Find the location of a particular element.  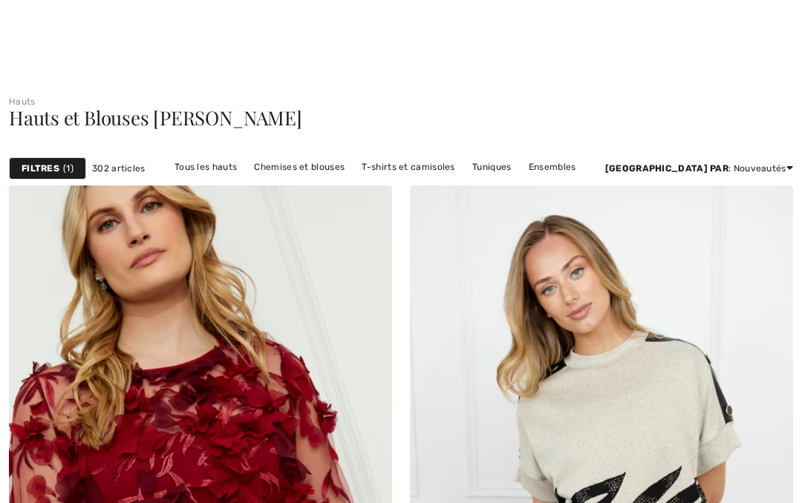

div: : Nouveautés is located at coordinates (699, 169).